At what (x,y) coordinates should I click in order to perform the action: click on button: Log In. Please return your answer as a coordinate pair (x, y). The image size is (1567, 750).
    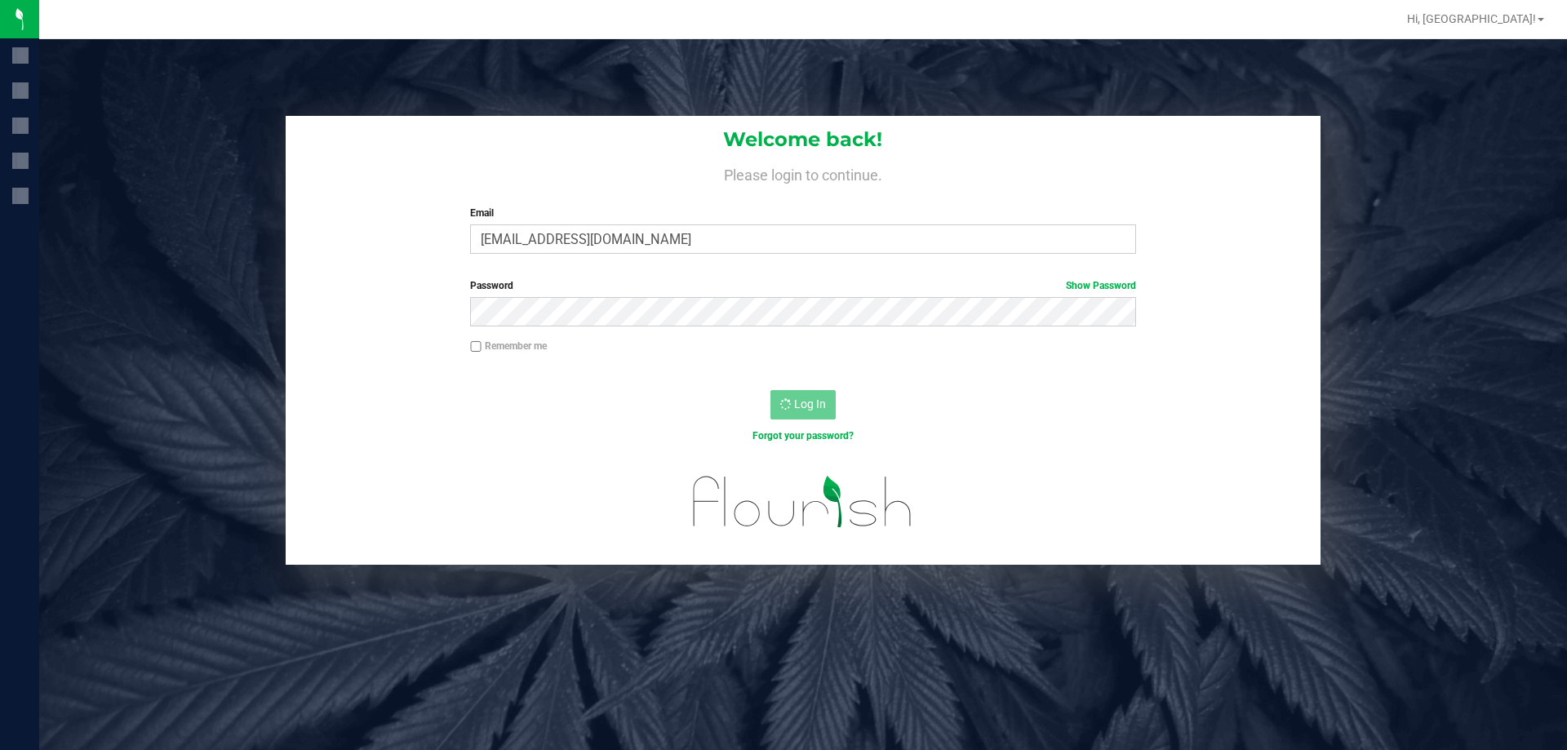
    Looking at the image, I should click on (803, 405).